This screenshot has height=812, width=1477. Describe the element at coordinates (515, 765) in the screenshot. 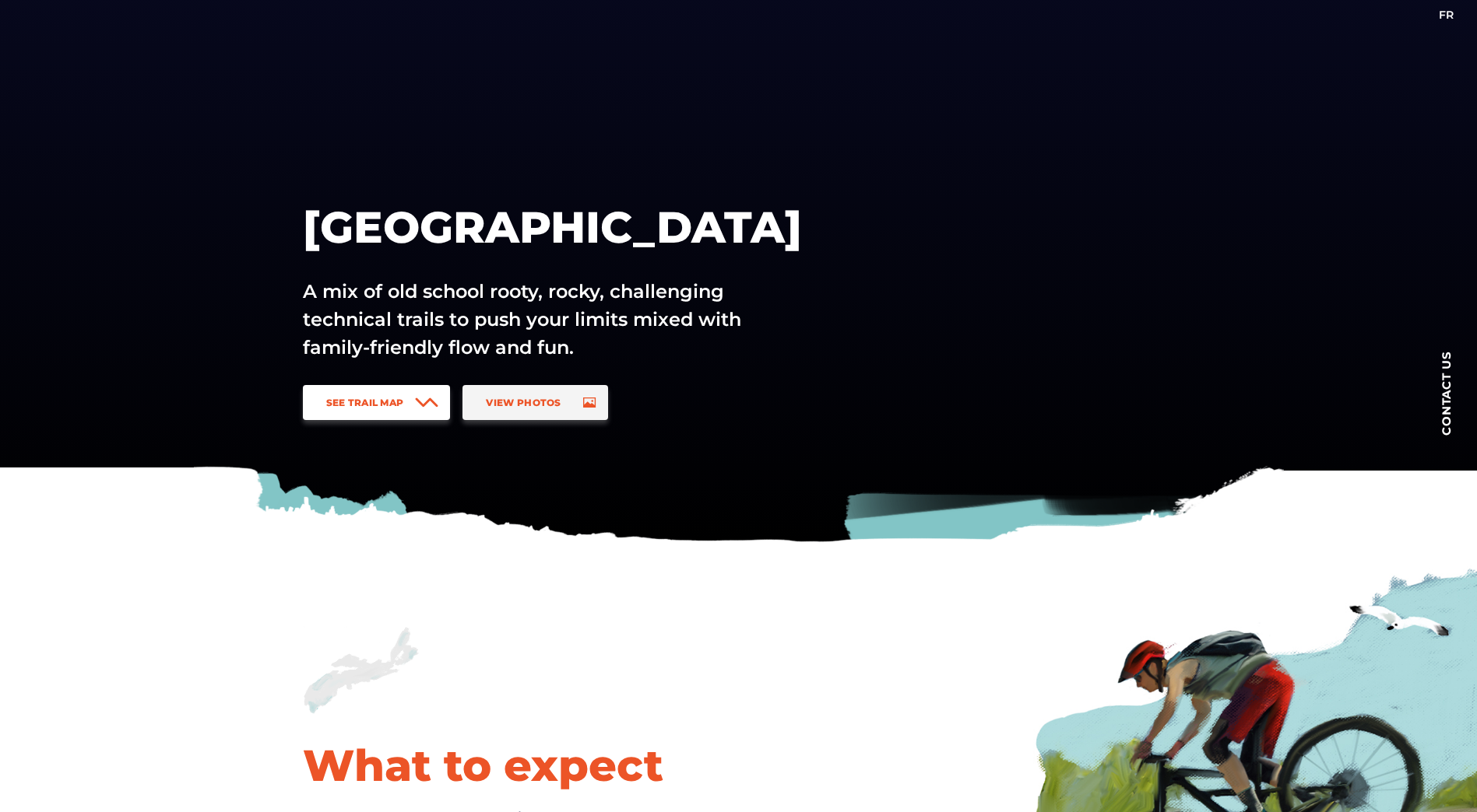

I see `h2: What to expect` at that location.